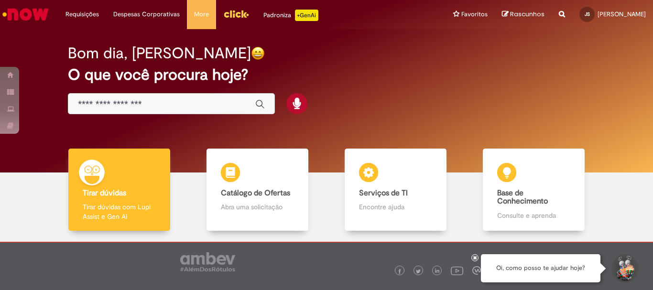 This screenshot has height=290, width=653. I want to click on span: Despesas Corporativas, so click(146, 14).